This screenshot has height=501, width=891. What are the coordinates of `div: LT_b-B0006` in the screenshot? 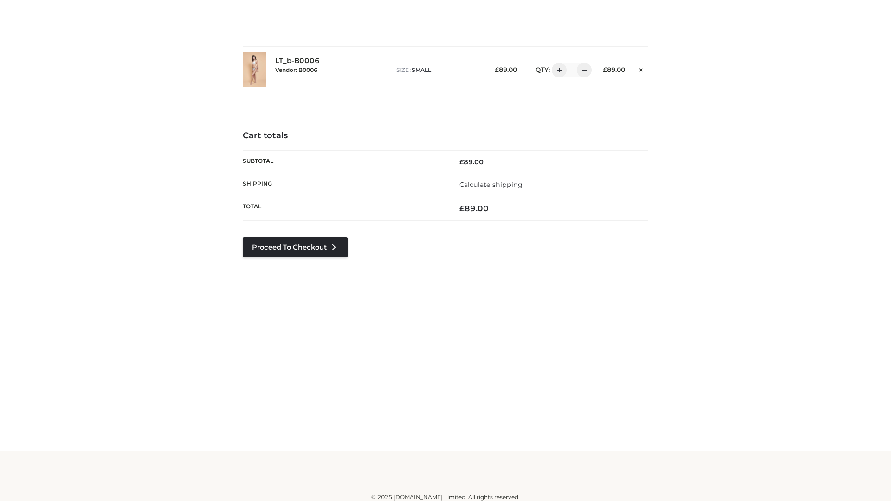 It's located at (331, 70).